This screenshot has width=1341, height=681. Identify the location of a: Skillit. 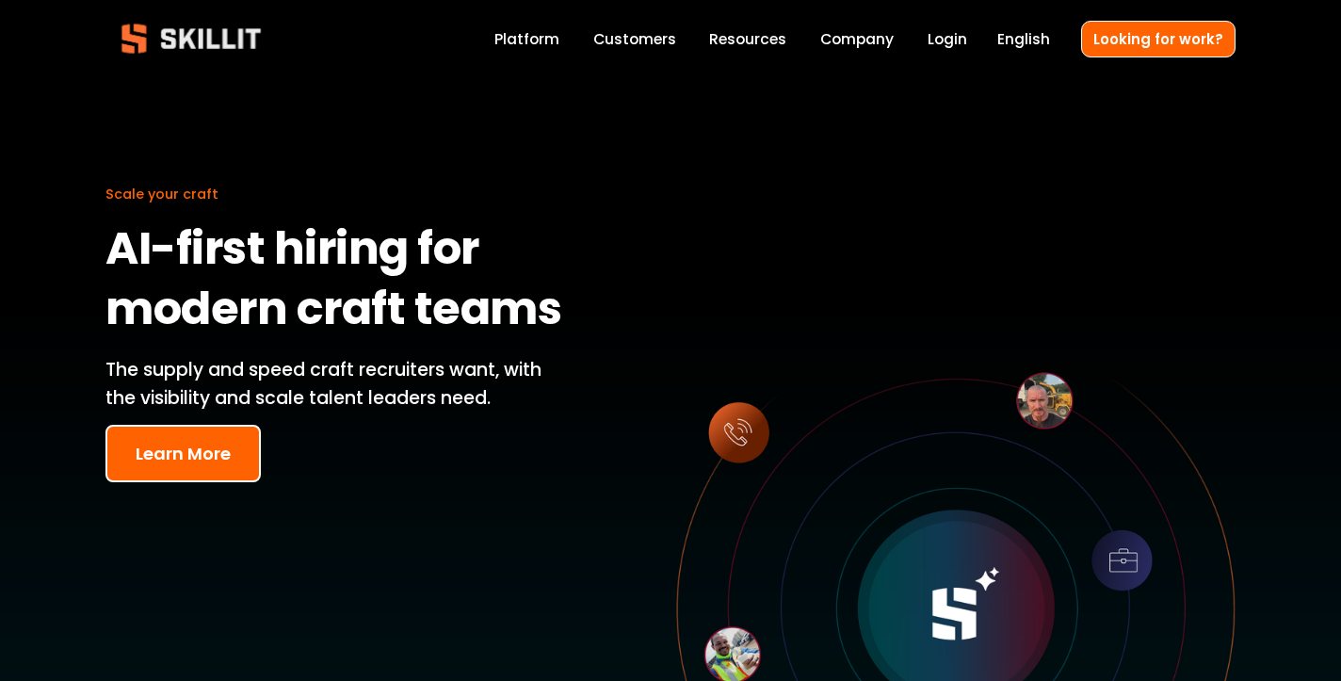
(191, 39).